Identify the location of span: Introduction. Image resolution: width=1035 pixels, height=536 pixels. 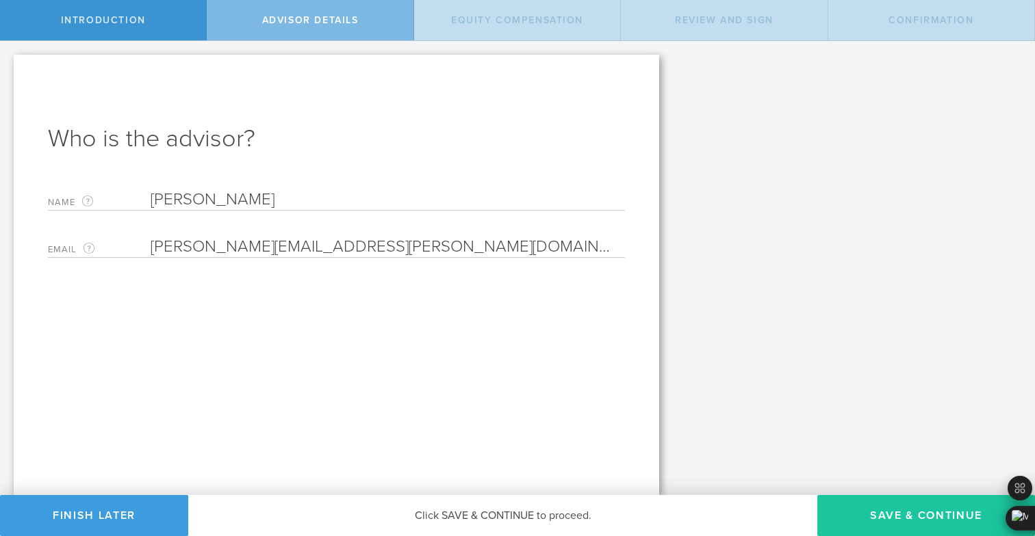
(103, 20).